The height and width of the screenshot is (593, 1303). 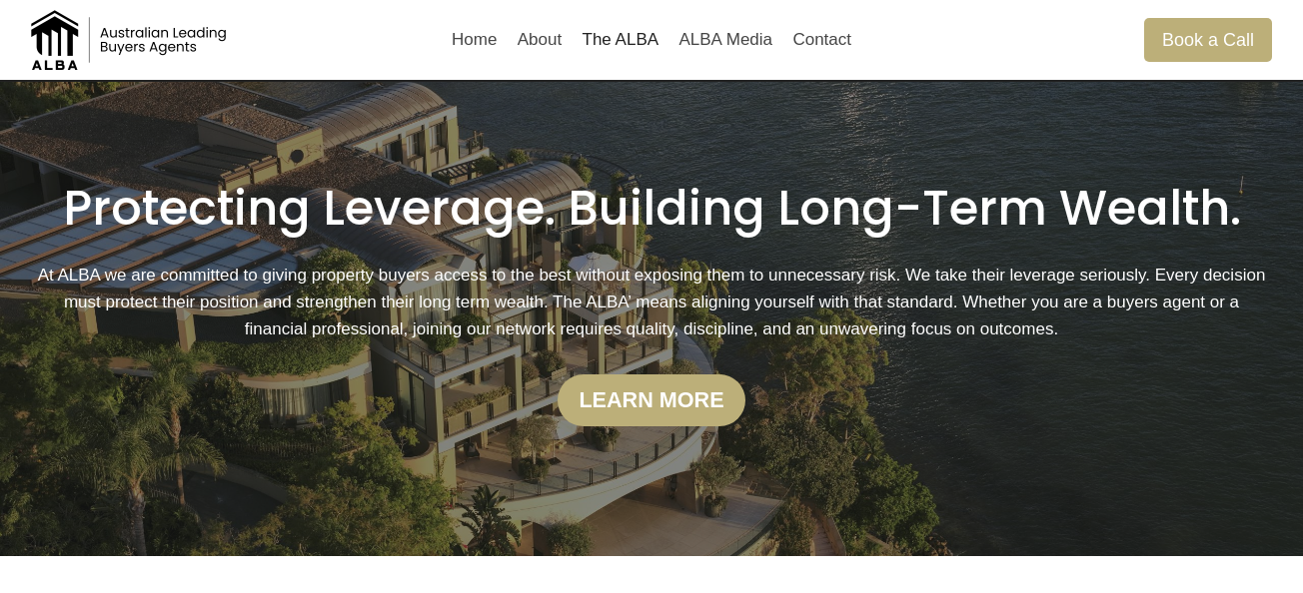 What do you see at coordinates (619, 40) in the screenshot?
I see `a: The ALBA` at bounding box center [619, 40].